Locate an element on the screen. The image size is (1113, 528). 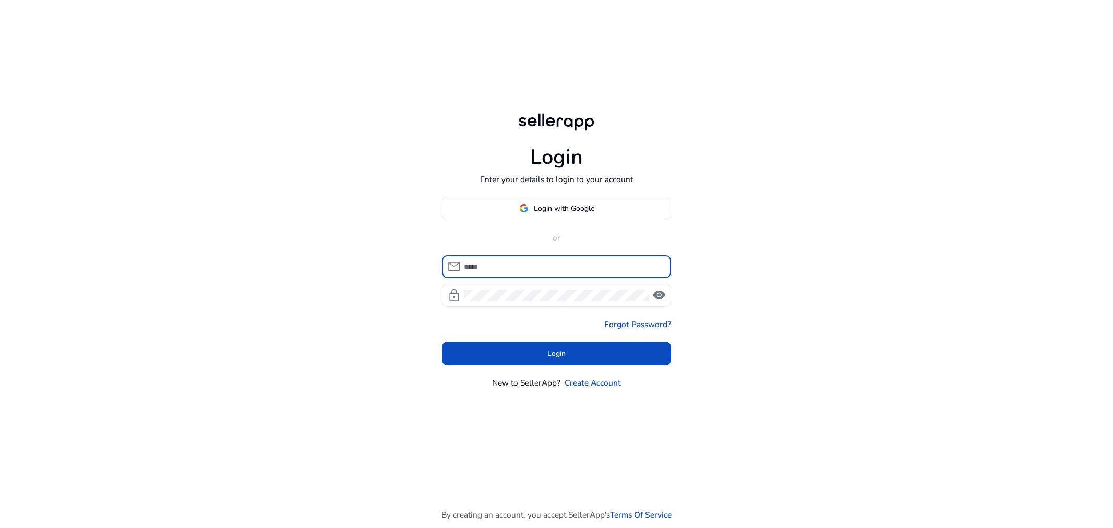
img: google-logo.svg is located at coordinates (524, 208).